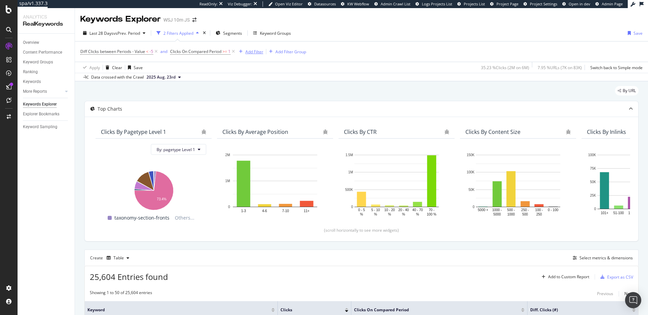  What do you see at coordinates (178, 149) in the screenshot?
I see `button: By: pagetype Level 1` at bounding box center [178, 149].